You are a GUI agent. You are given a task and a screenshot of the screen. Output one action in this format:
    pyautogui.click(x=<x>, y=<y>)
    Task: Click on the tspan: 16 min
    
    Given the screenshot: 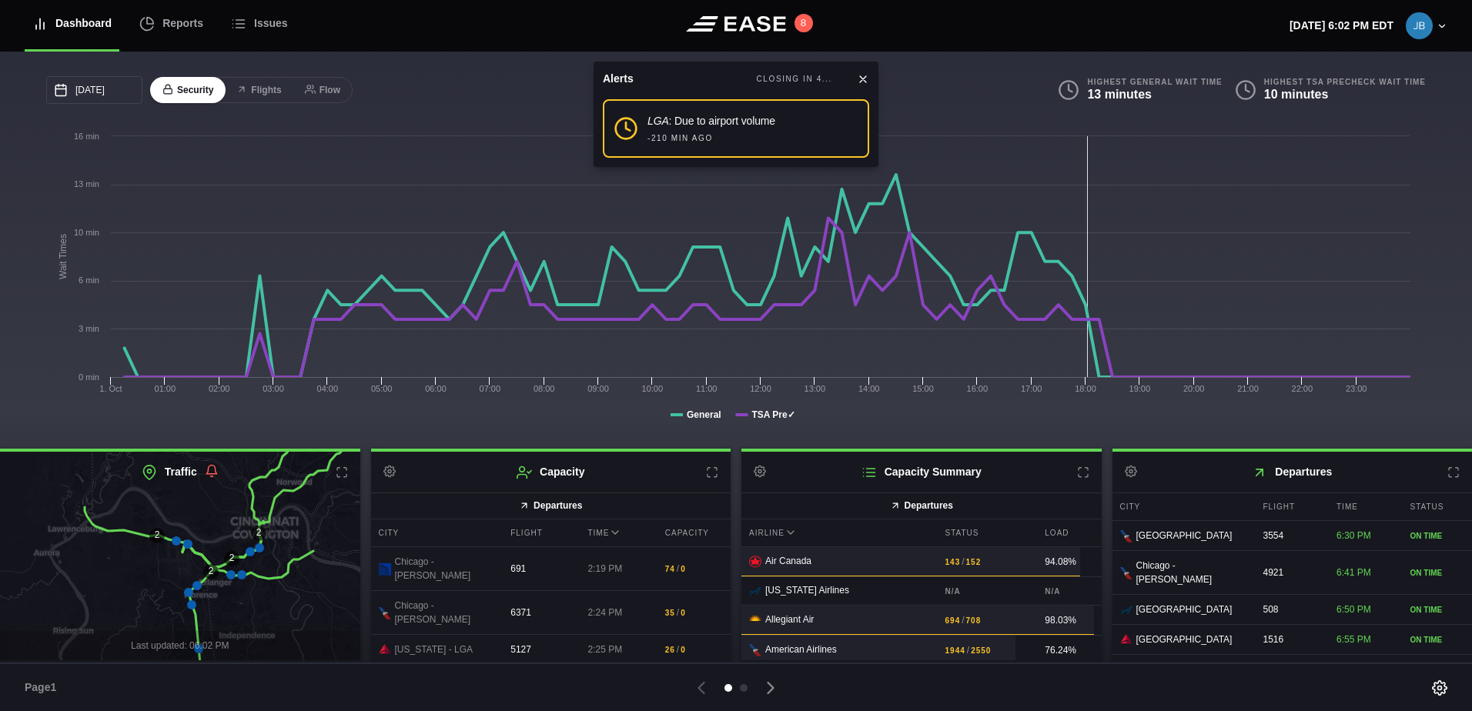 What is the action you would take?
    pyautogui.click(x=86, y=136)
    